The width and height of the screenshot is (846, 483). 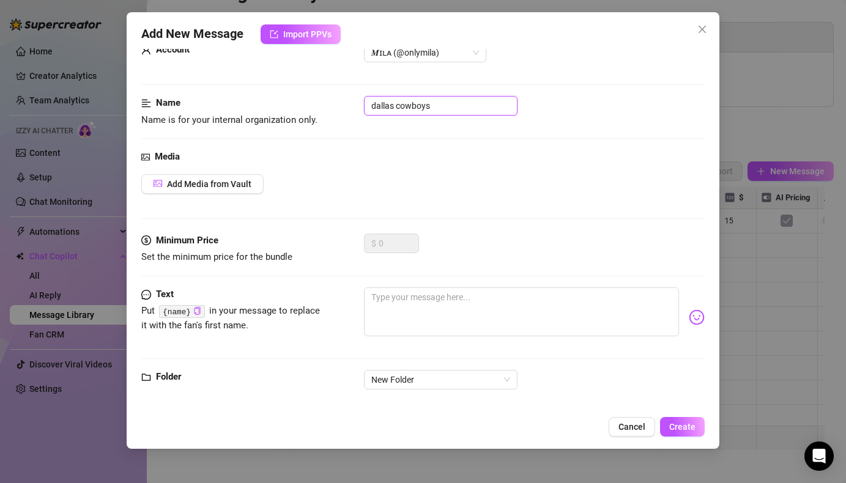 I want to click on button: Click to Copy, so click(x=197, y=311).